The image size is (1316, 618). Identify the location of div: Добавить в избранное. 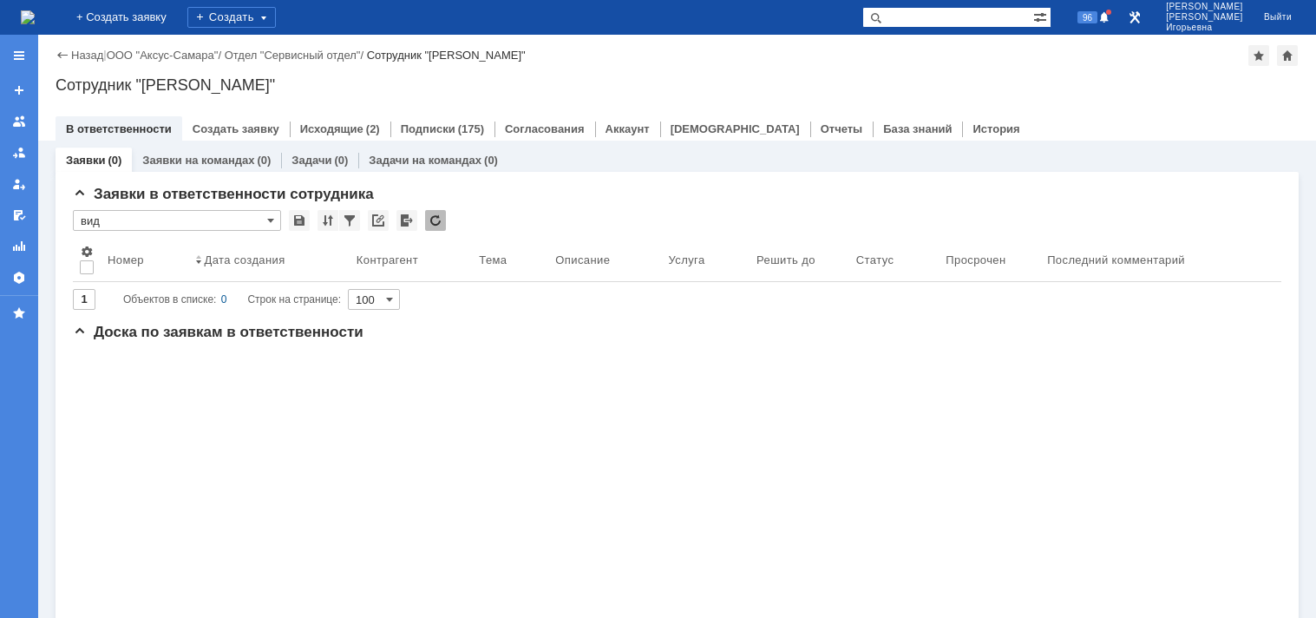
(1259, 56).